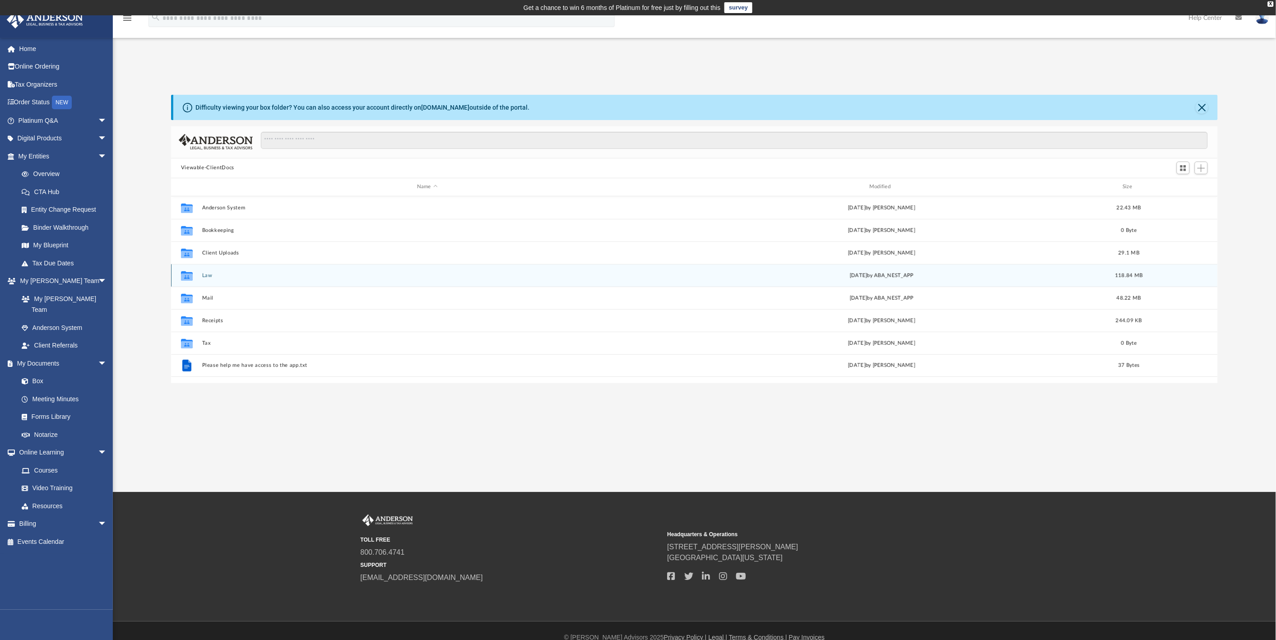 The image size is (1276, 640). What do you see at coordinates (66, 263) in the screenshot?
I see `a: Tax Due Dates` at bounding box center [66, 263].